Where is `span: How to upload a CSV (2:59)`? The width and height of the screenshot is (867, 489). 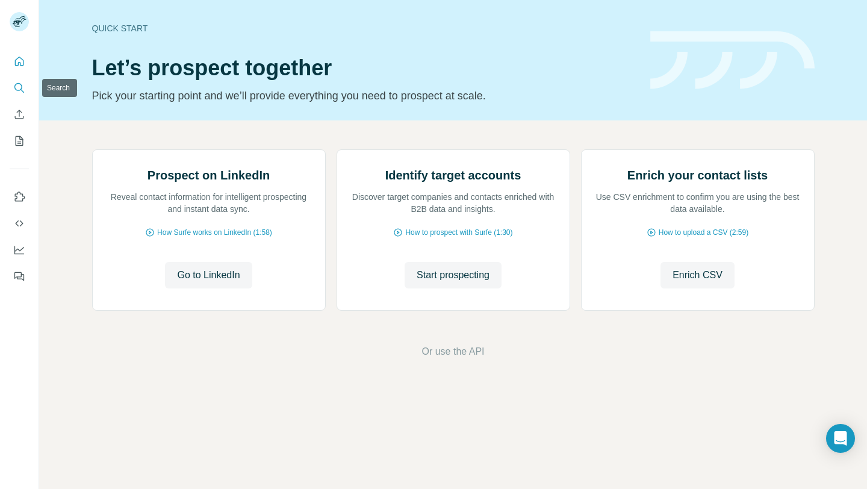
span: How to upload a CSV (2:59) is located at coordinates (703, 232).